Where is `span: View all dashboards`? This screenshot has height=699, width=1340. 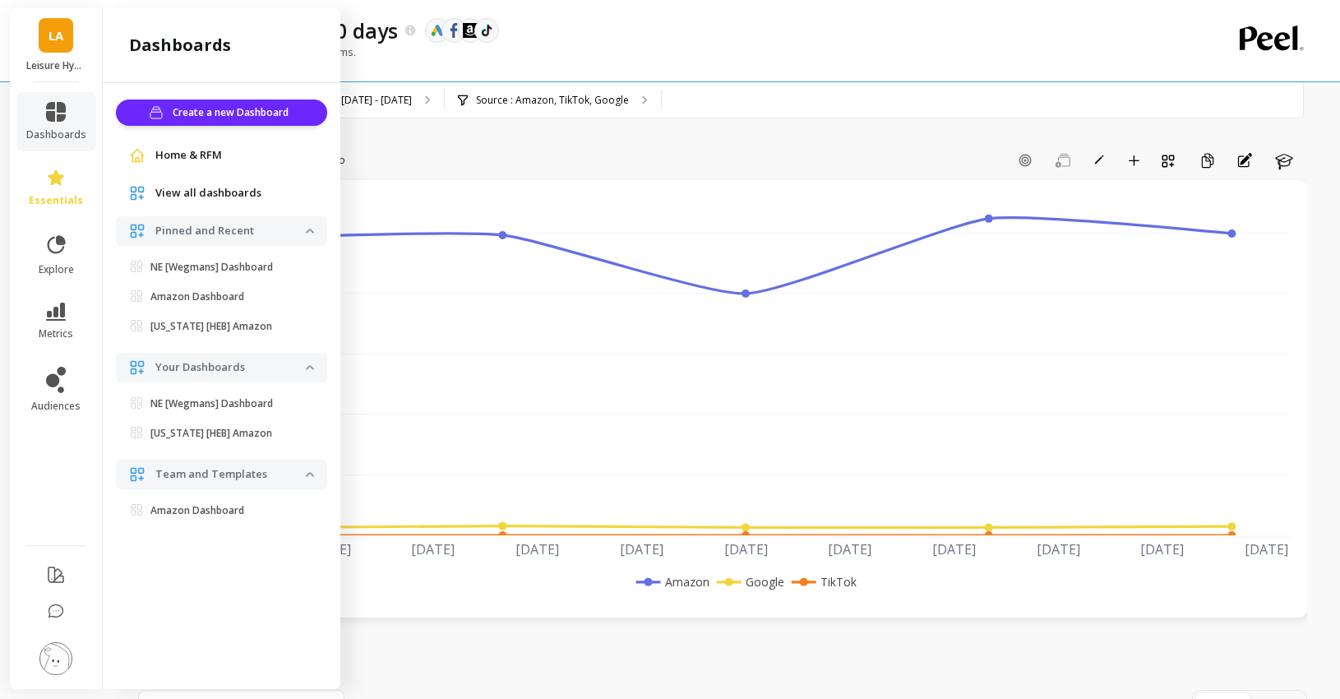
span: View all dashboards is located at coordinates (208, 193).